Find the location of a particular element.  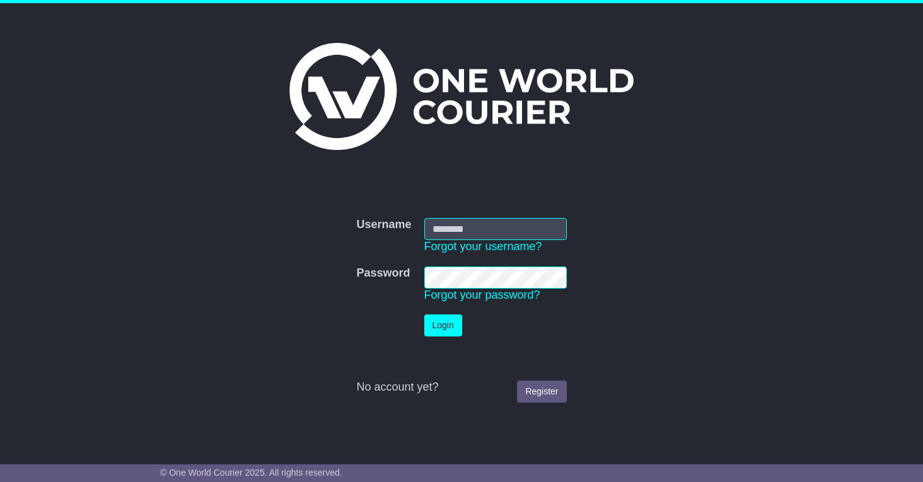

label: Password is located at coordinates (383, 274).